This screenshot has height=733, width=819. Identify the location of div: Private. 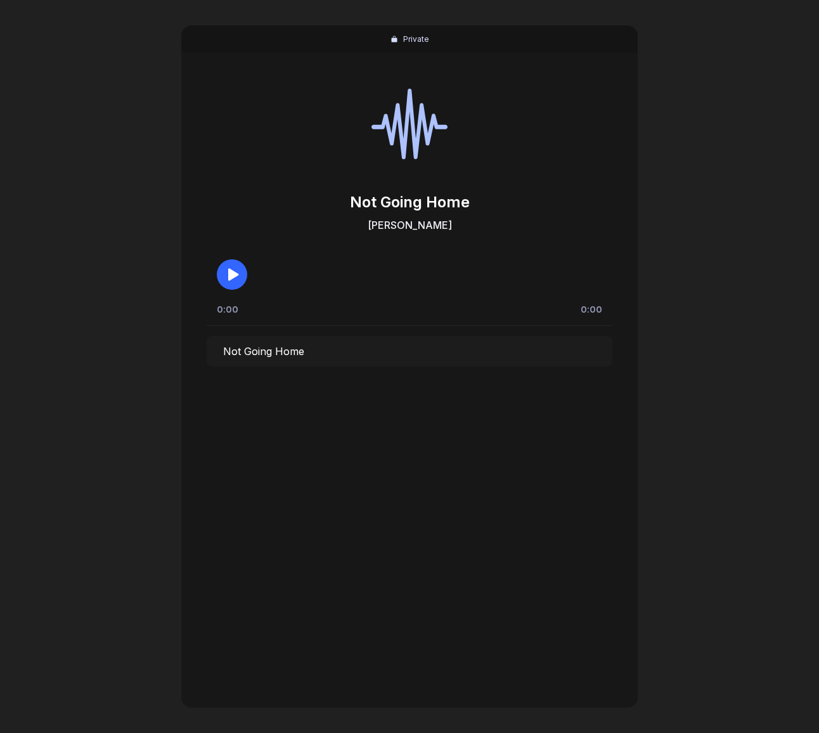
(416, 39).